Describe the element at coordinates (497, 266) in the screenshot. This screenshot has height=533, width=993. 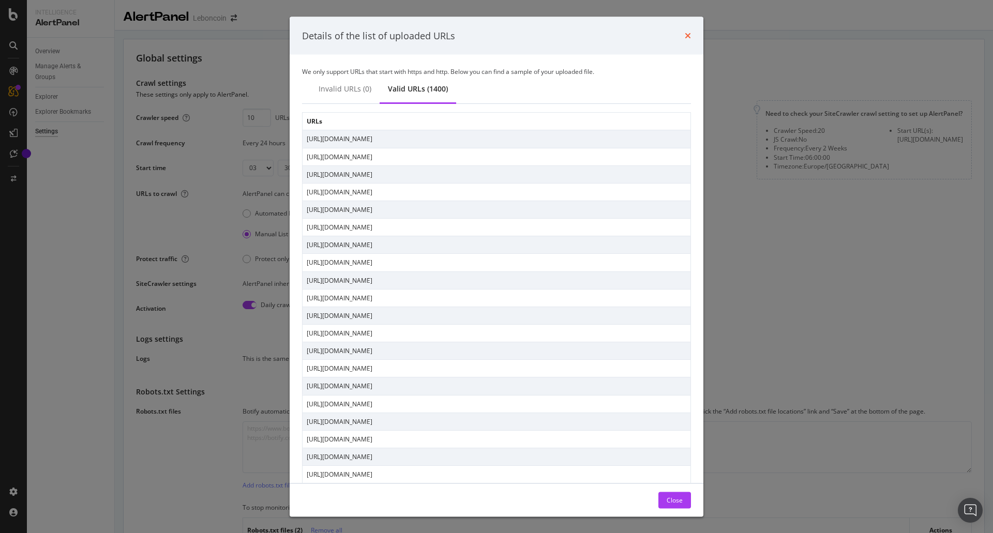
I see `div: modal` at that location.